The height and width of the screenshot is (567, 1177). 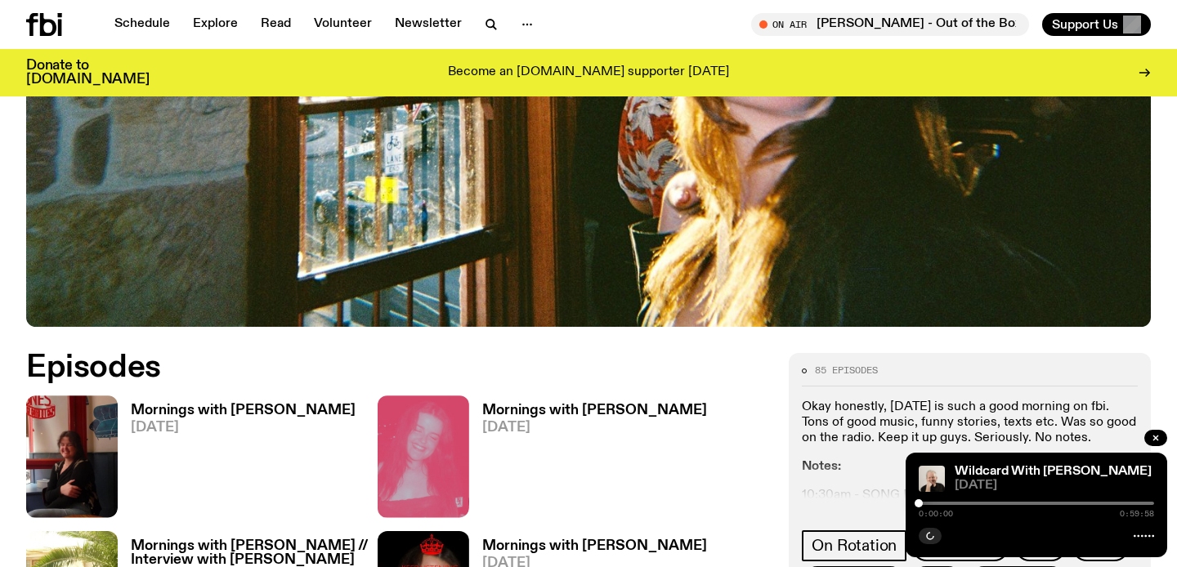 I want to click on span: Support Us, so click(x=1084, y=25).